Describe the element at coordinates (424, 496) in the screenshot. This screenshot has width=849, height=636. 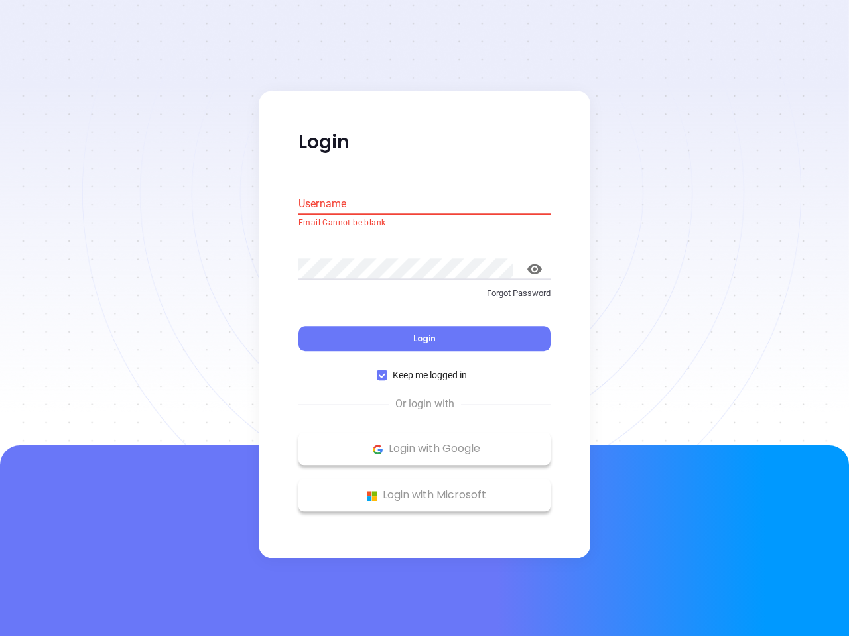
I see `button: Microsoft Logo Login with Microsoft` at that location.